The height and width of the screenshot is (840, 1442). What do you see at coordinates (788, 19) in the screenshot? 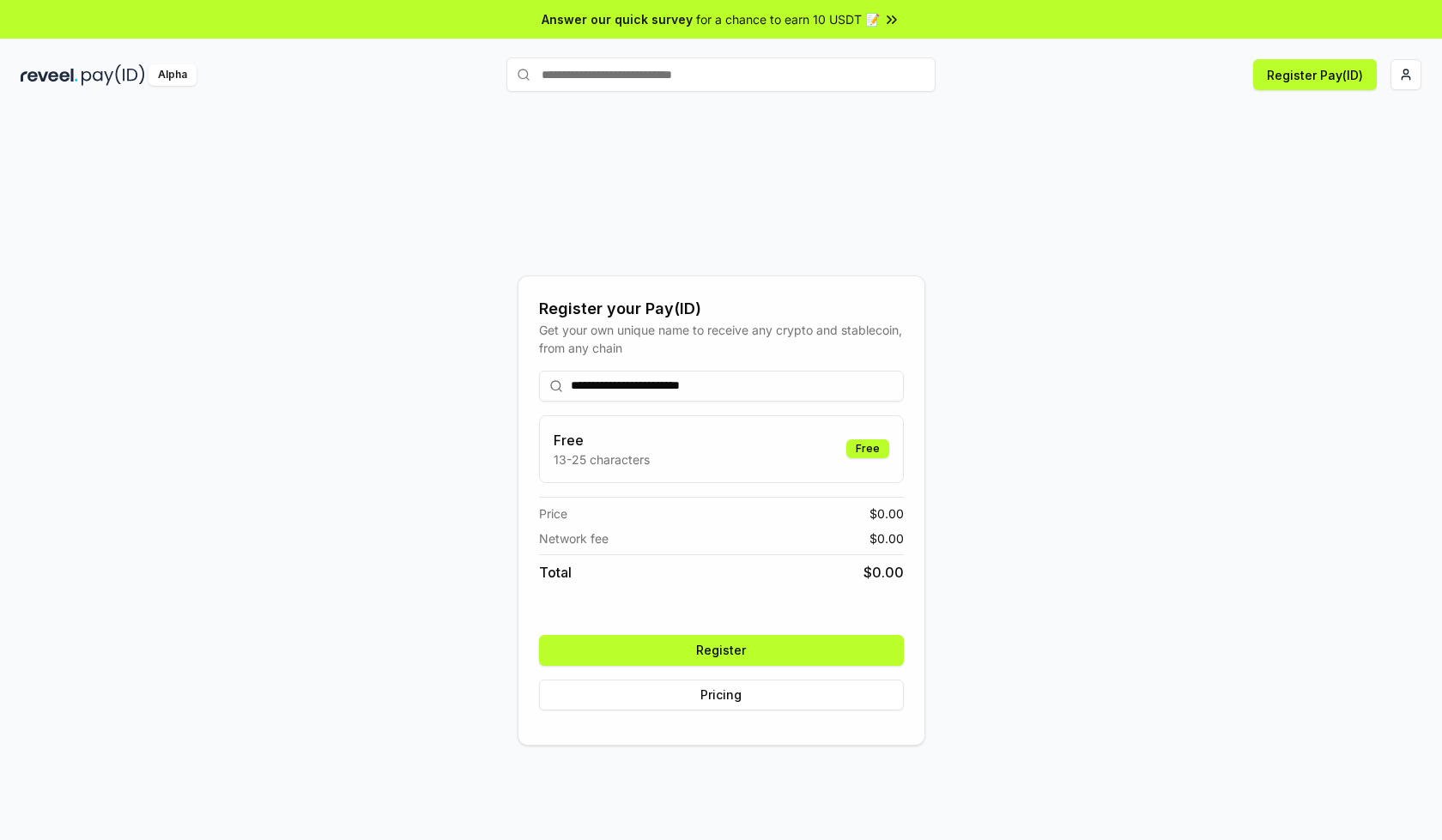
I see `span: for a chance to earn 10 USDT 📝` at bounding box center [788, 19].